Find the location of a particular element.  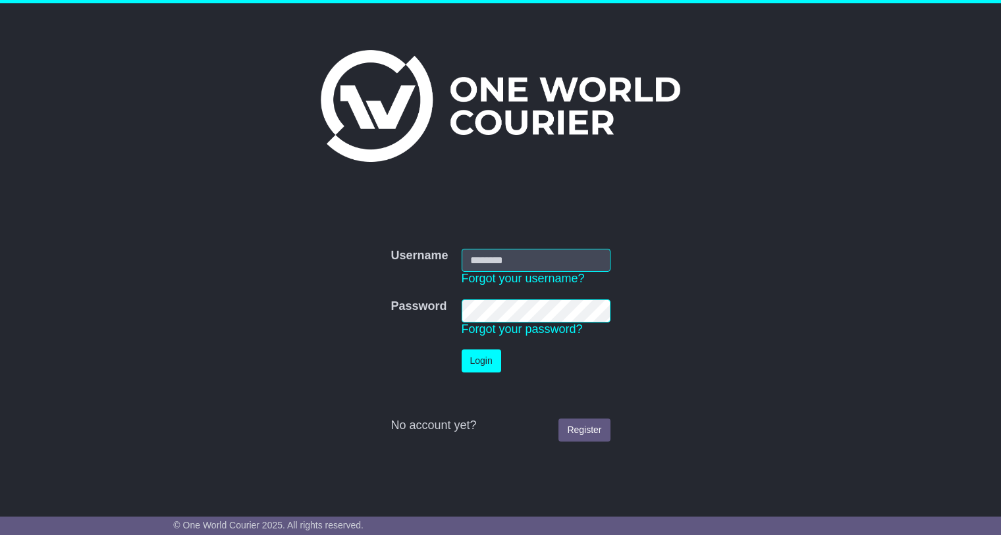

label: Password is located at coordinates (418, 307).